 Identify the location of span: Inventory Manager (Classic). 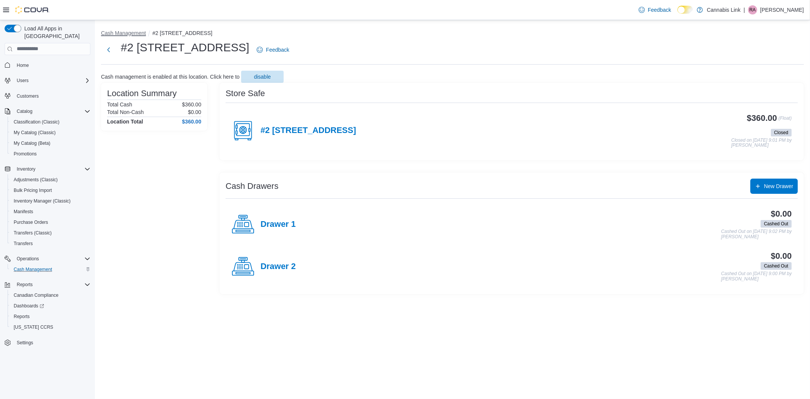
(42, 201).